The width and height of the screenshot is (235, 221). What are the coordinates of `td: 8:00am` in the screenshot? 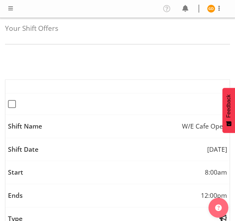 It's located at (117, 173).